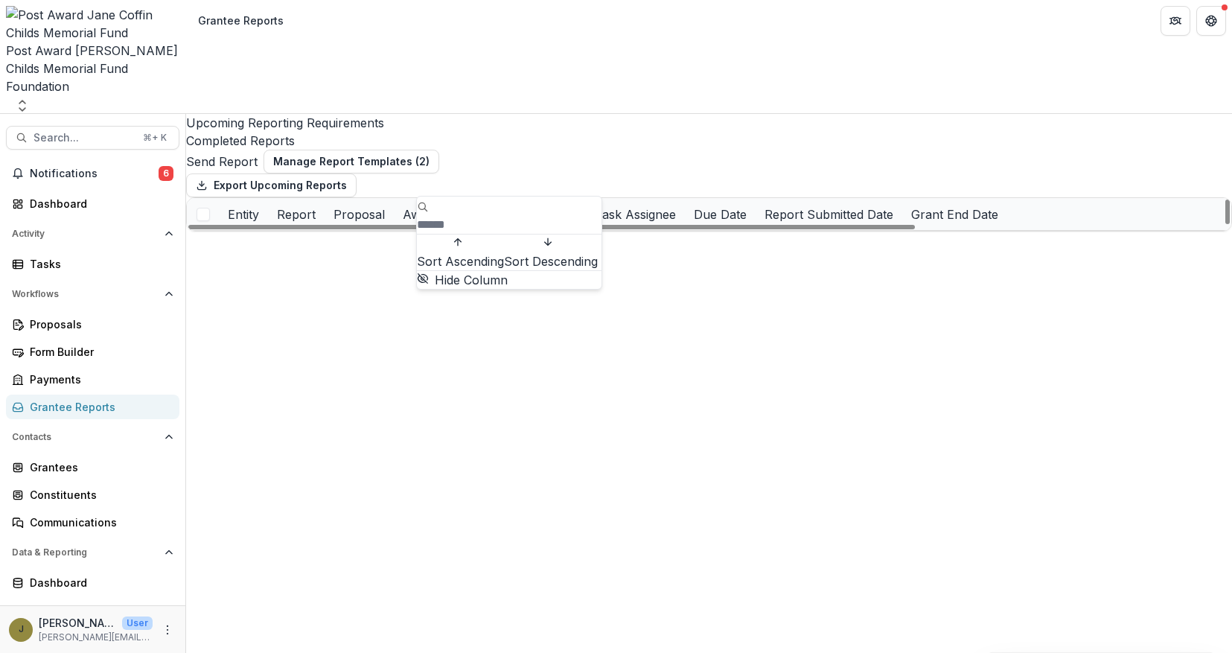 This screenshot has width=1232, height=653. I want to click on div: Report Submitted Date, so click(828, 214).